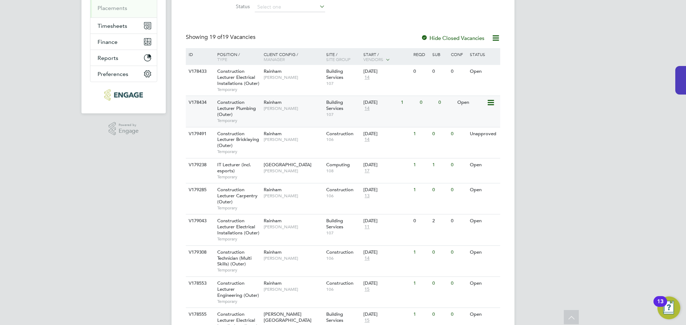 The width and height of the screenshot is (686, 325). What do you see at coordinates (421, 54) in the screenshot?
I see `div: Reqd` at bounding box center [421, 54].